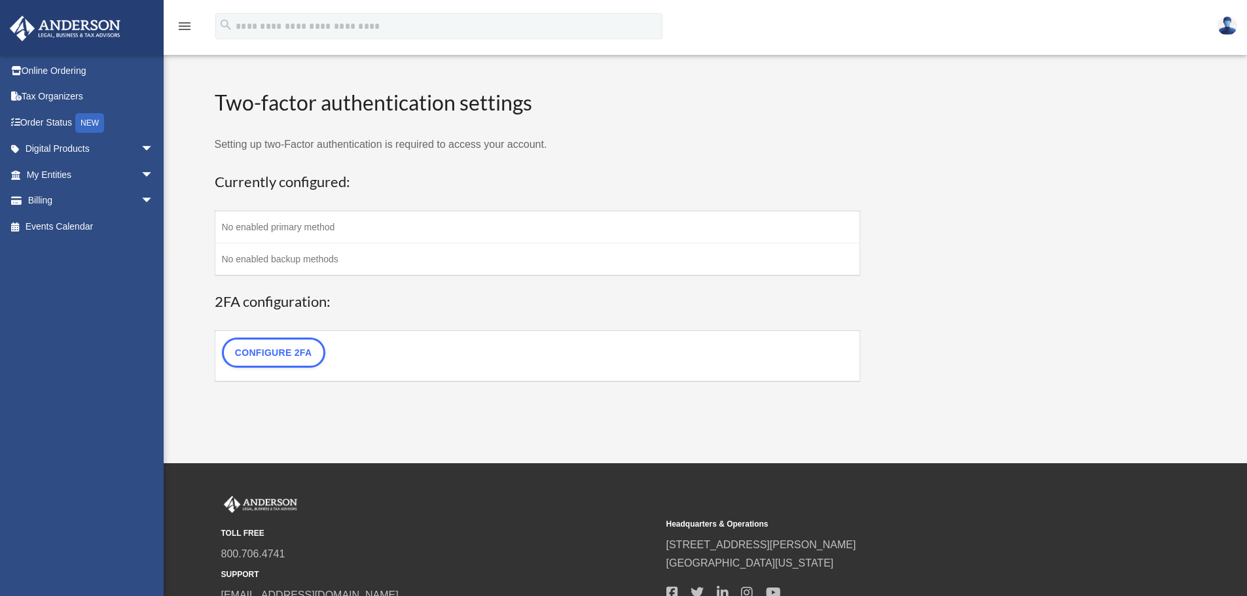 The width and height of the screenshot is (1247, 596). What do you see at coordinates (185, 28) in the screenshot?
I see `a: menu` at bounding box center [185, 28].